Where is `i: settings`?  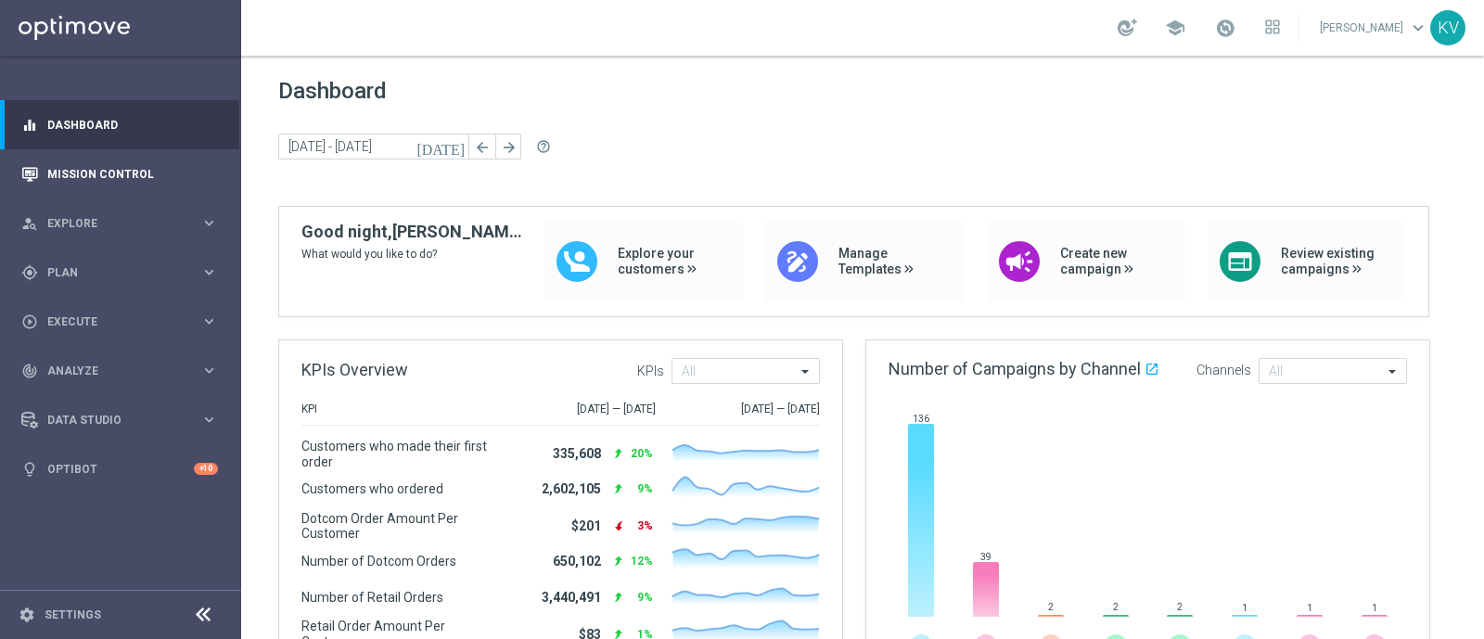
i: settings is located at coordinates (27, 615).